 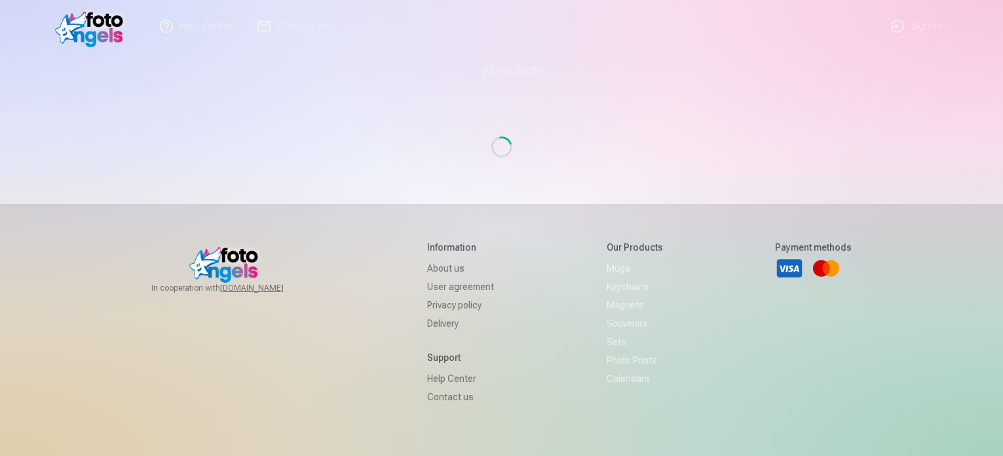 What do you see at coordinates (635, 378) in the screenshot?
I see `a: Calendars` at bounding box center [635, 378].